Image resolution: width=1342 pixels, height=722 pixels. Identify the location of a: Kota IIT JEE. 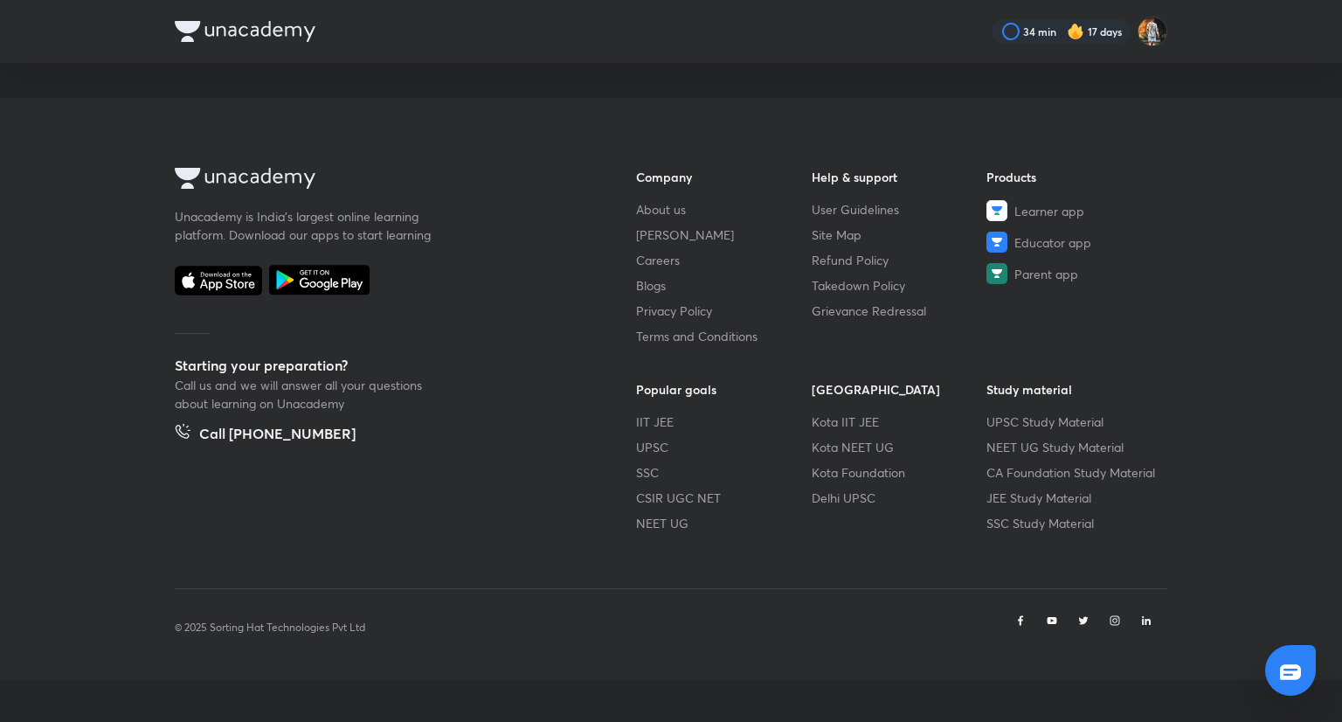
(899, 421).